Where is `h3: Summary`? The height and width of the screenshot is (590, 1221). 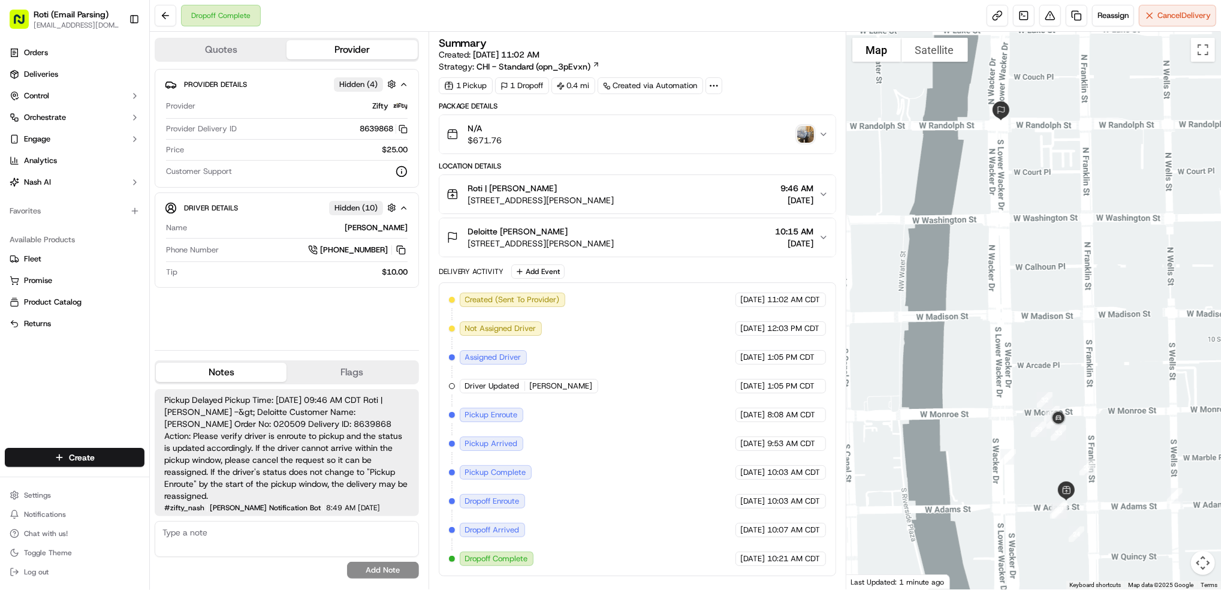 h3: Summary is located at coordinates (463, 43).